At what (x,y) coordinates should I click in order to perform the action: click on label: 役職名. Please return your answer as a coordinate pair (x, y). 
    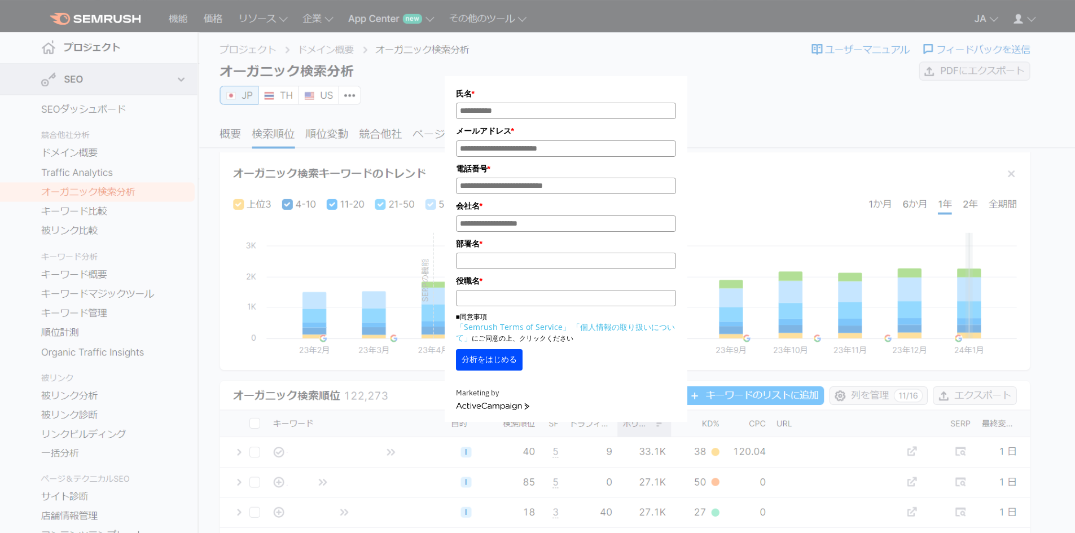
    Looking at the image, I should click on (566, 281).